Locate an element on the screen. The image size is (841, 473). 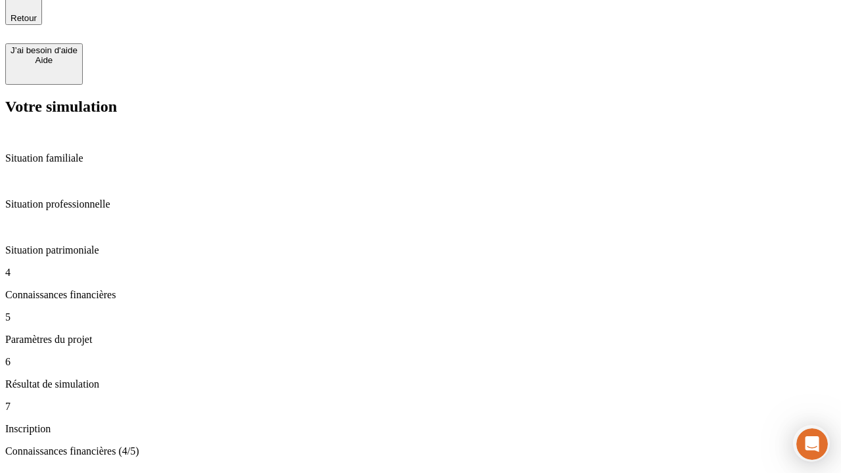
button: J’ai besoin d'aideAide is located at coordinates (44, 64).